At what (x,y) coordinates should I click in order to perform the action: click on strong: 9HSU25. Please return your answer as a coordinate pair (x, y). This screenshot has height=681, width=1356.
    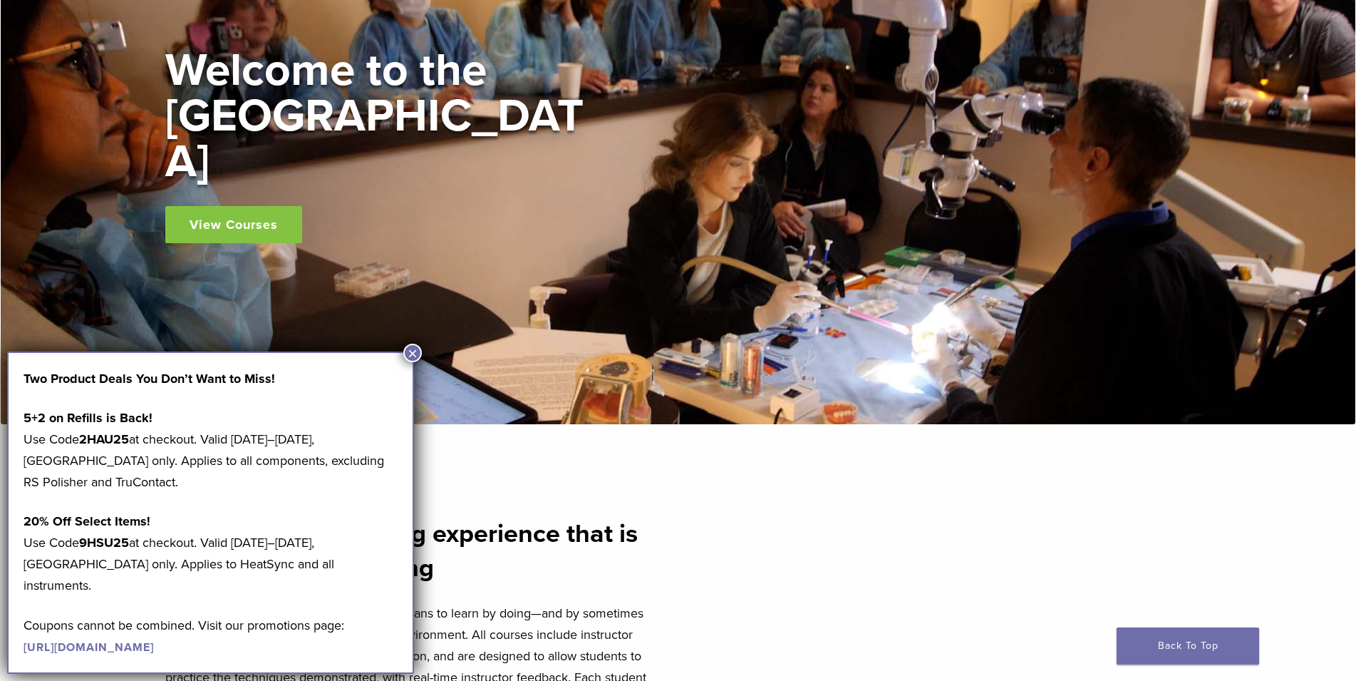
    Looking at the image, I should click on (104, 542).